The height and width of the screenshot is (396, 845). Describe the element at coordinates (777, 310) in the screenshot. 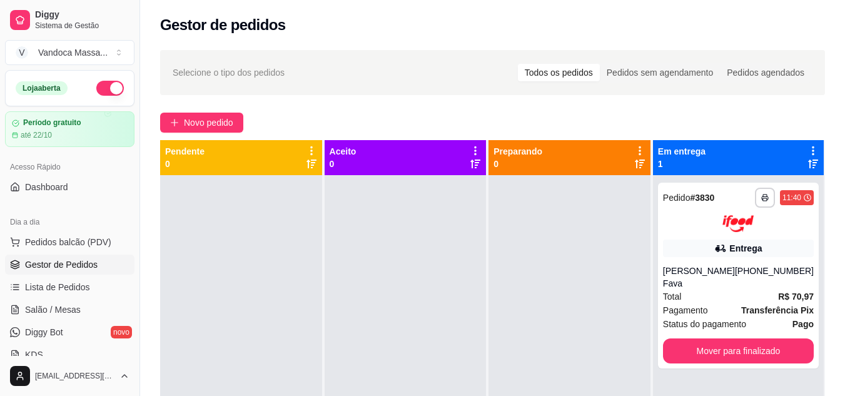

I see `strong: Transferência Pix` at that location.